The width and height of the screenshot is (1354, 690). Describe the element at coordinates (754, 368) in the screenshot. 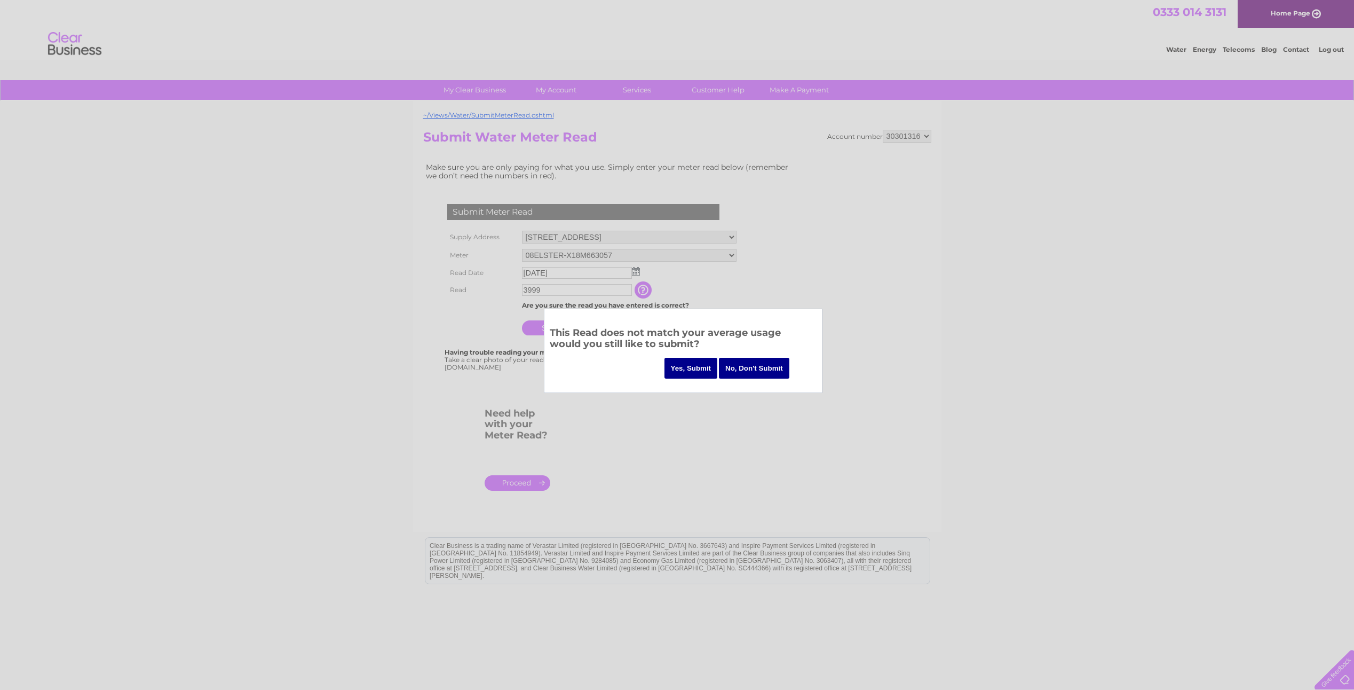

I see `input: No, Don't Submit` at that location.